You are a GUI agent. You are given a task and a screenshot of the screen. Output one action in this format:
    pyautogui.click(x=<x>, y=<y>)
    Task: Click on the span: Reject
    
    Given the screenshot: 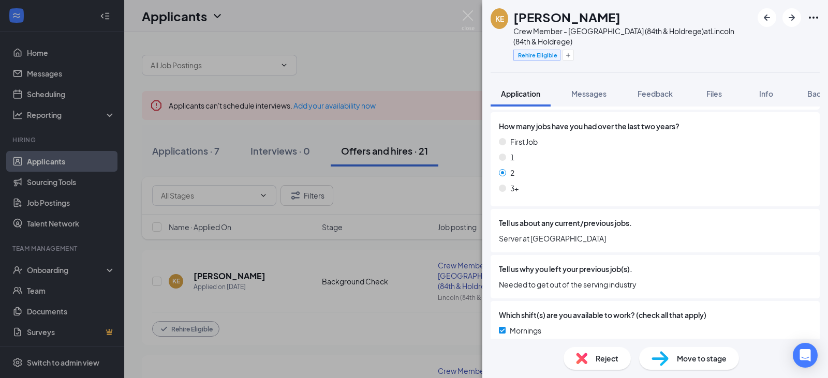 What is the action you would take?
    pyautogui.click(x=607, y=359)
    